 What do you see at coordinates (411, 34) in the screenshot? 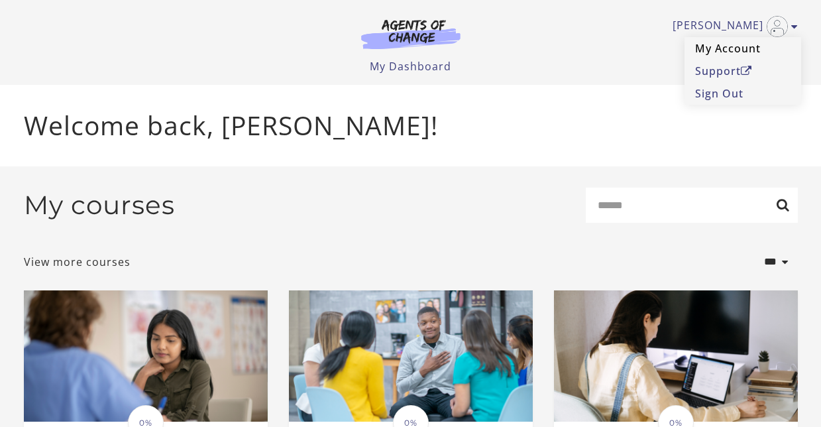
I see `img: Agents of Change Logo` at bounding box center [411, 34].